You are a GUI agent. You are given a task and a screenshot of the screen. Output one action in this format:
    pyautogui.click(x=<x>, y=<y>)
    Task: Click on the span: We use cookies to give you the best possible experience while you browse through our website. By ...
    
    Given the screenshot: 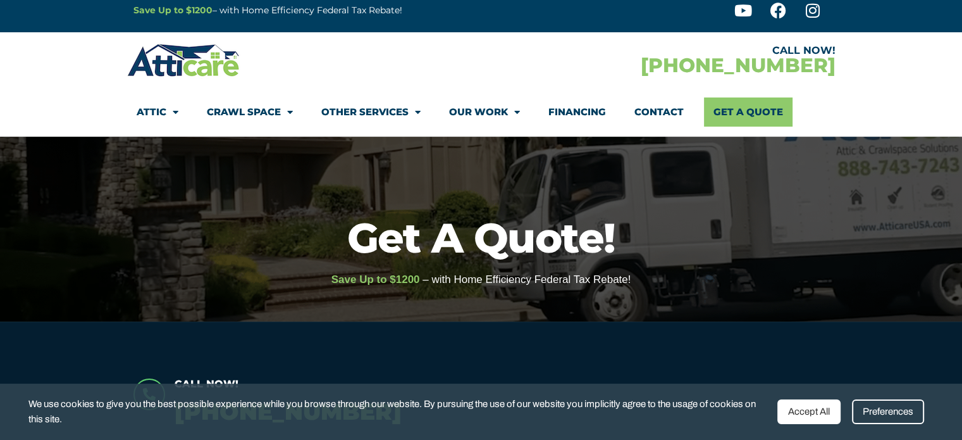 What is the action you would take?
    pyautogui.click(x=398, y=411)
    